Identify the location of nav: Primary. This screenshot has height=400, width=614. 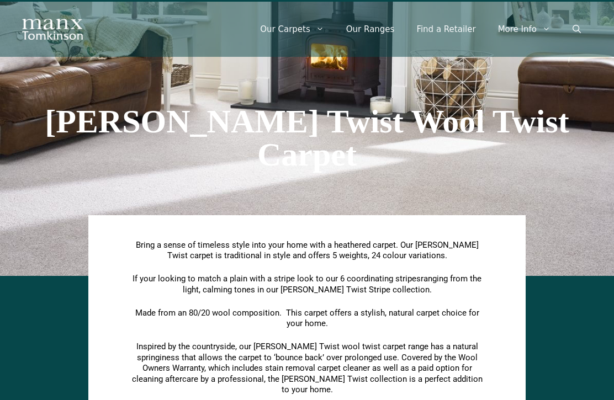
(420, 29).